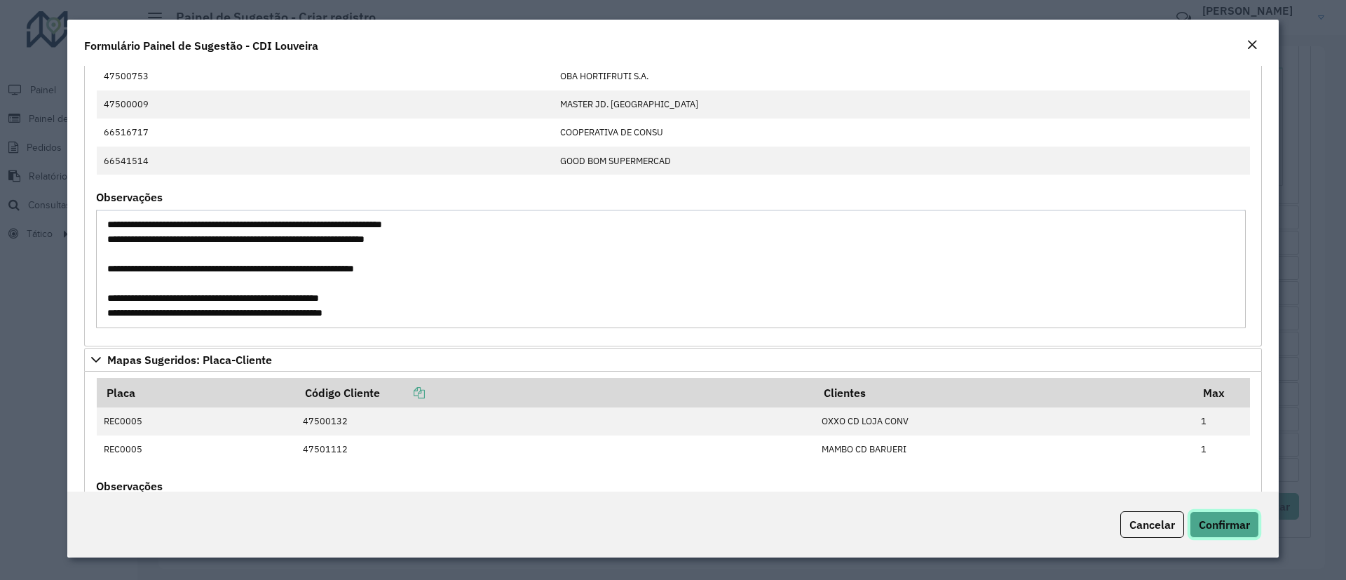 The width and height of the screenshot is (1346, 580). Describe the element at coordinates (201, 46) in the screenshot. I see `h4: Formulário Painel de Sugestão - CDI Louveira` at that location.